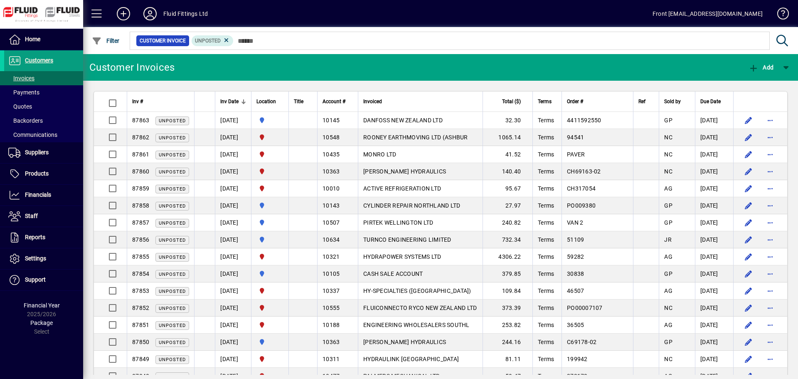  Describe the element at coordinates (331, 222) in the screenshot. I see `span: 10507` at that location.